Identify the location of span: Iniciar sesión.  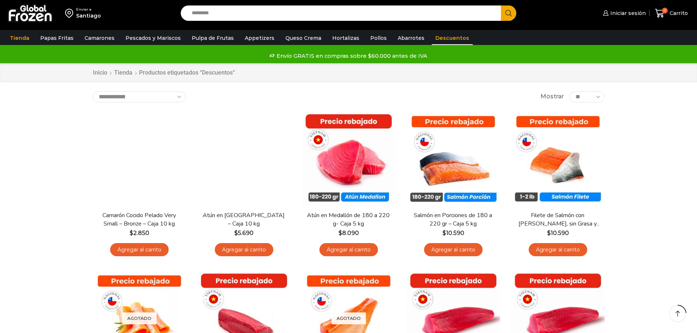
(627, 13).